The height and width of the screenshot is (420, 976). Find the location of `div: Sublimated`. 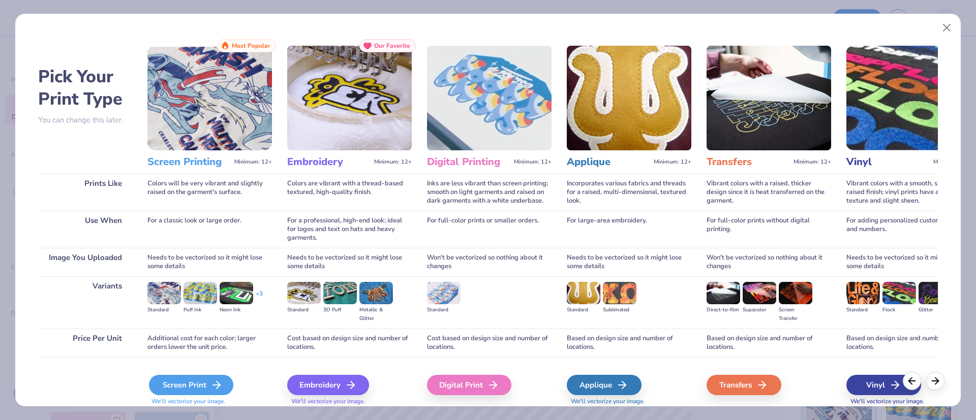

div: Sublimated is located at coordinates (619, 310).